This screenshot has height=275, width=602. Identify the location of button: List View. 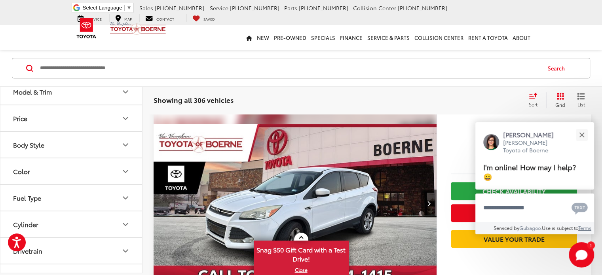
(581, 100).